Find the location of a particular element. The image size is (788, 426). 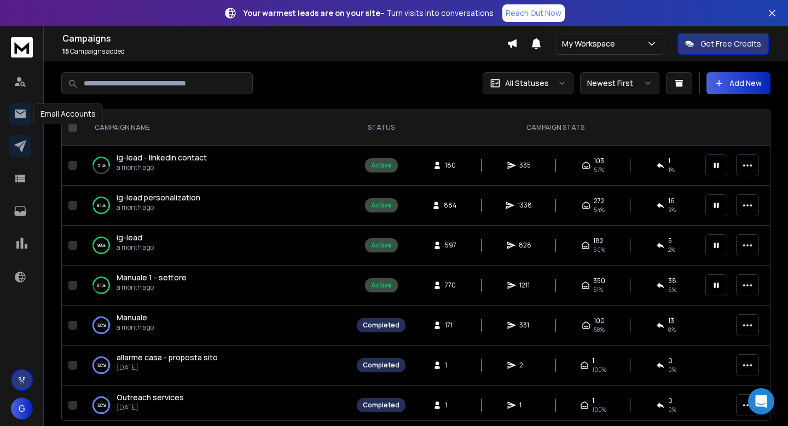

a: Manuale 1 - settore is located at coordinates (152, 278).